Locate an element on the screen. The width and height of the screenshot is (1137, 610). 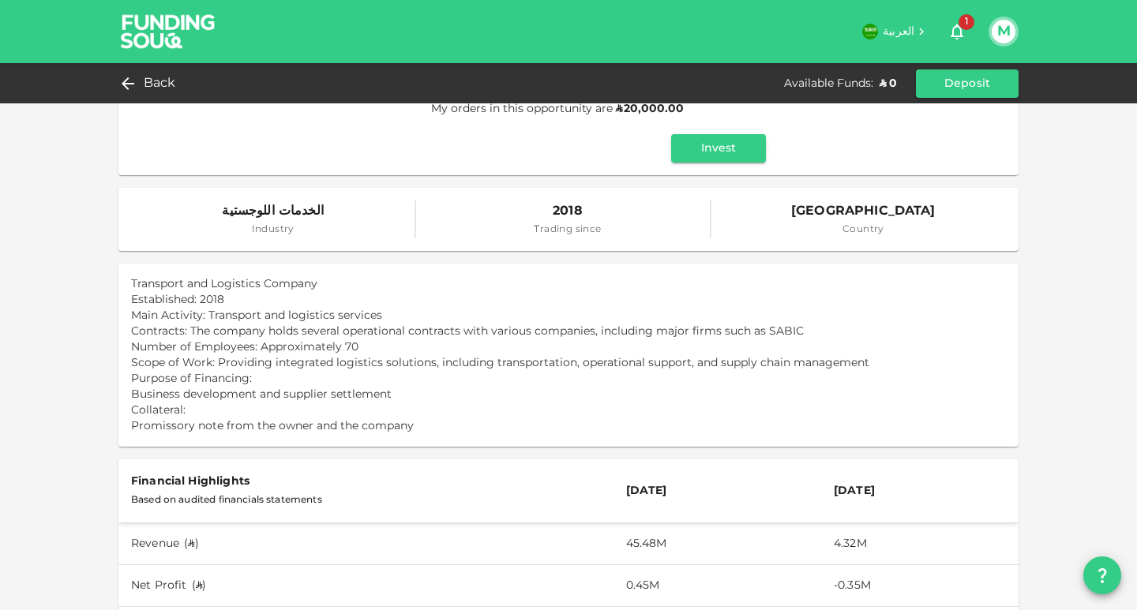
td: 4.32M is located at coordinates (920, 543).